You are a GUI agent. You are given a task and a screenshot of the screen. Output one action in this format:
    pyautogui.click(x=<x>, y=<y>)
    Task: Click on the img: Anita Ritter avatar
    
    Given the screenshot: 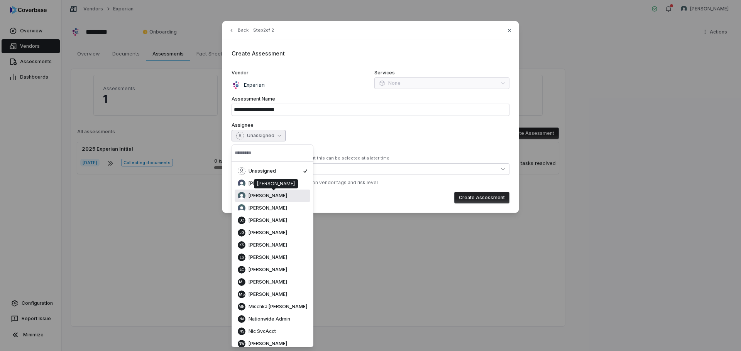 What is the action you would take?
    pyautogui.click(x=241, y=184)
    